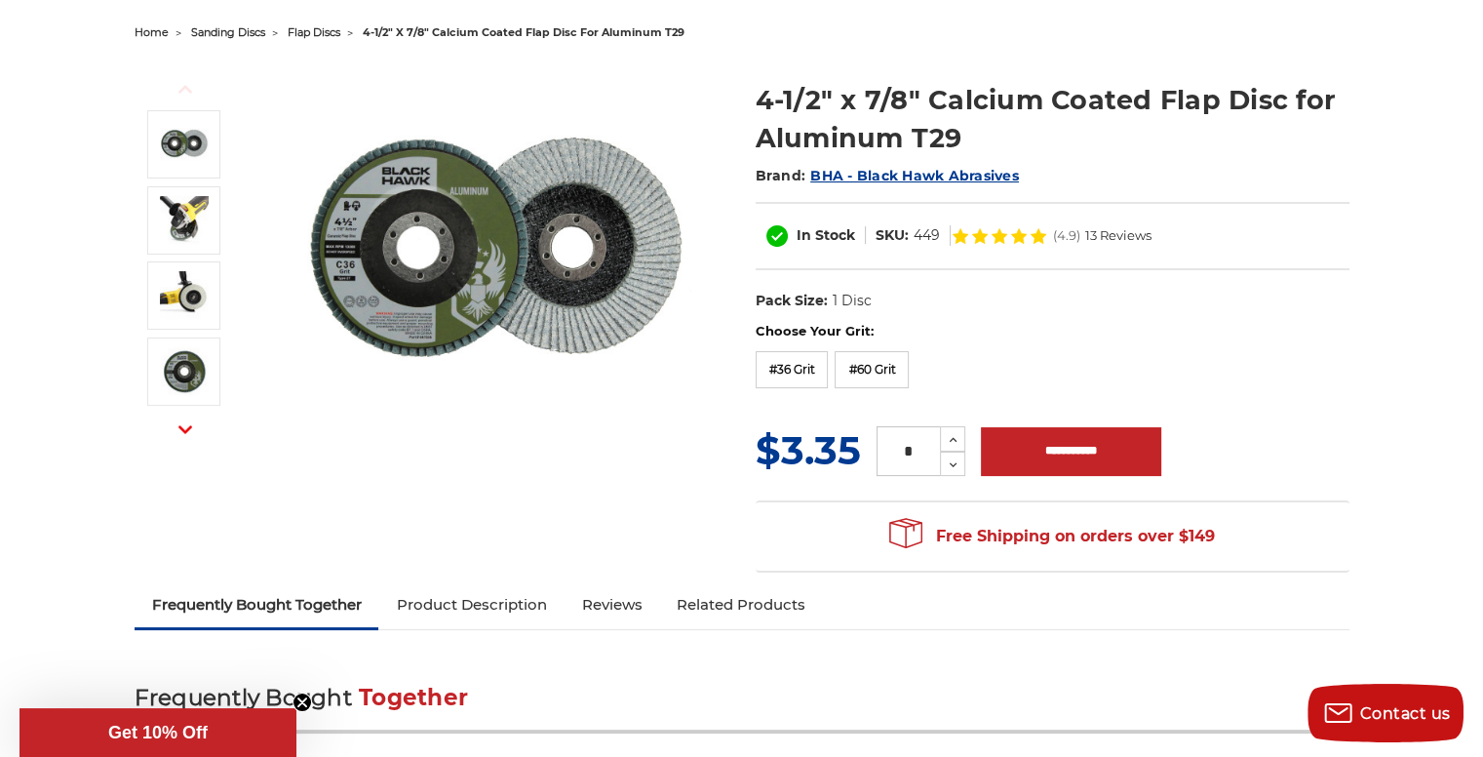 The width and height of the screenshot is (1483, 757). What do you see at coordinates (1052, 119) in the screenshot?
I see `h1: 4-1/2" x 7/8" Calcium Coated Flap Disc for Aluminum T29` at bounding box center [1052, 119].